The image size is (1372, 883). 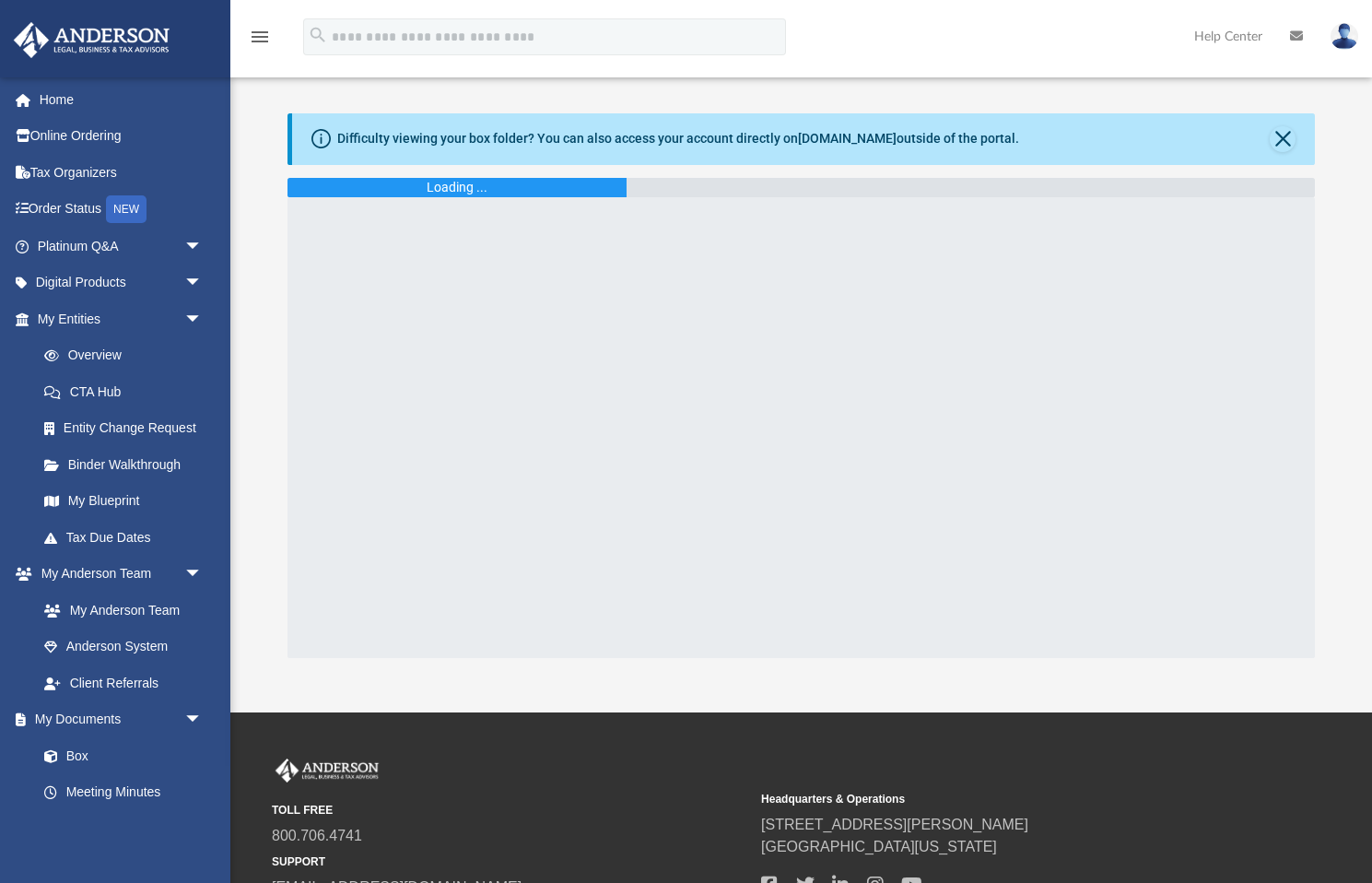 What do you see at coordinates (117, 574) in the screenshot?
I see `a: My Anderson Teamarrow_drop_down` at bounding box center [117, 574].